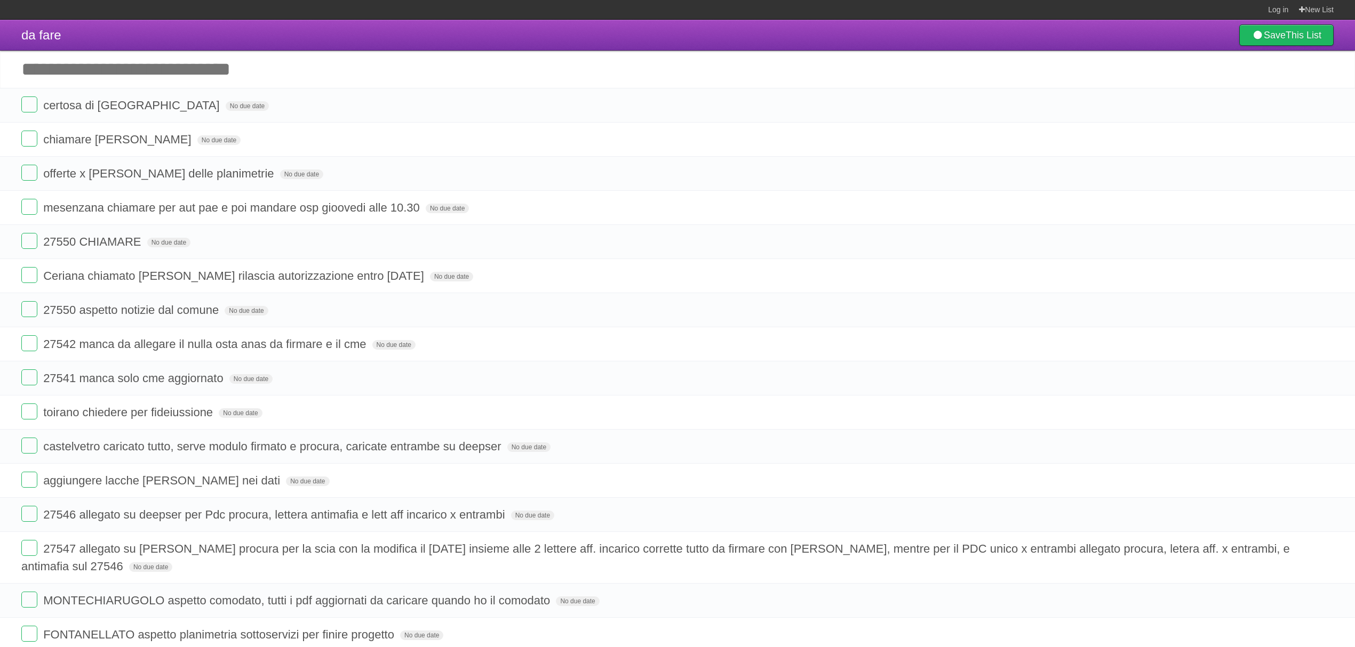 This screenshot has width=1355, height=647. I want to click on b: This List, so click(1303, 35).